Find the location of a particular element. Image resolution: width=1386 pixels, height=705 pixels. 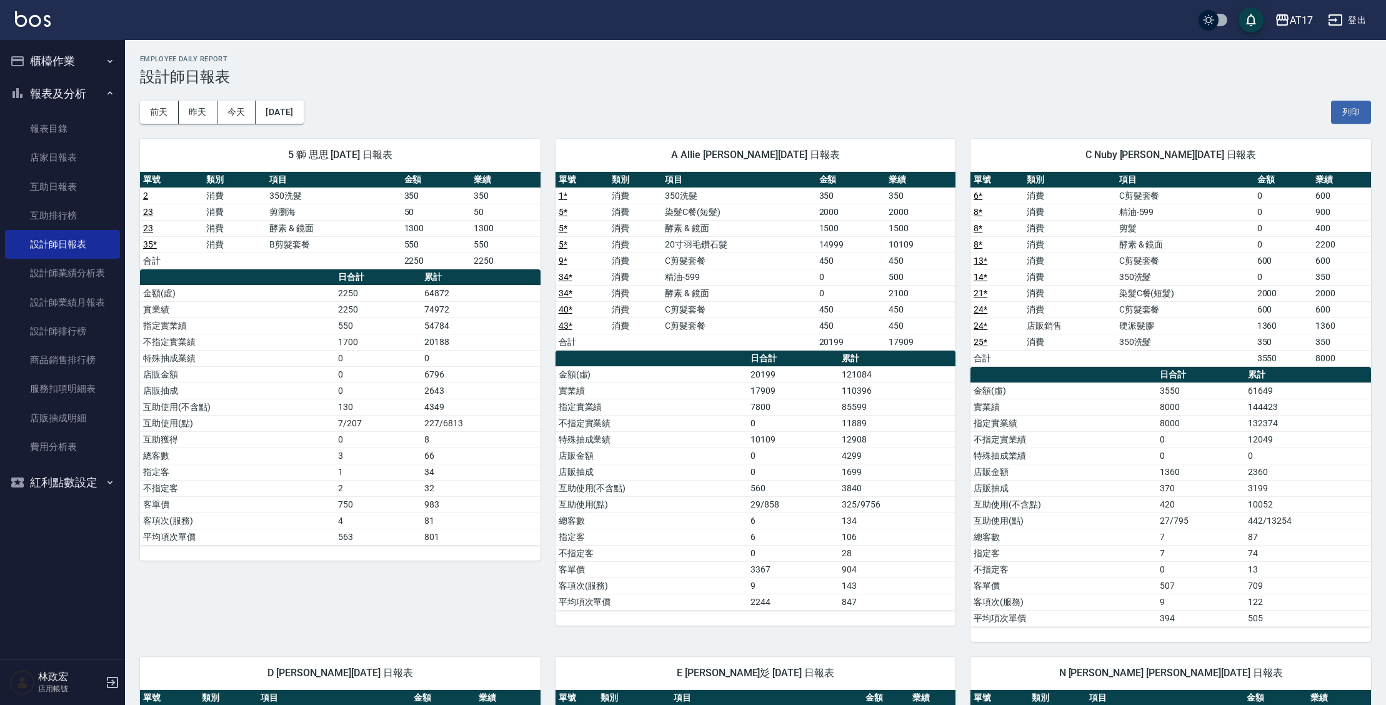

td: 2100 is located at coordinates (921, 293).